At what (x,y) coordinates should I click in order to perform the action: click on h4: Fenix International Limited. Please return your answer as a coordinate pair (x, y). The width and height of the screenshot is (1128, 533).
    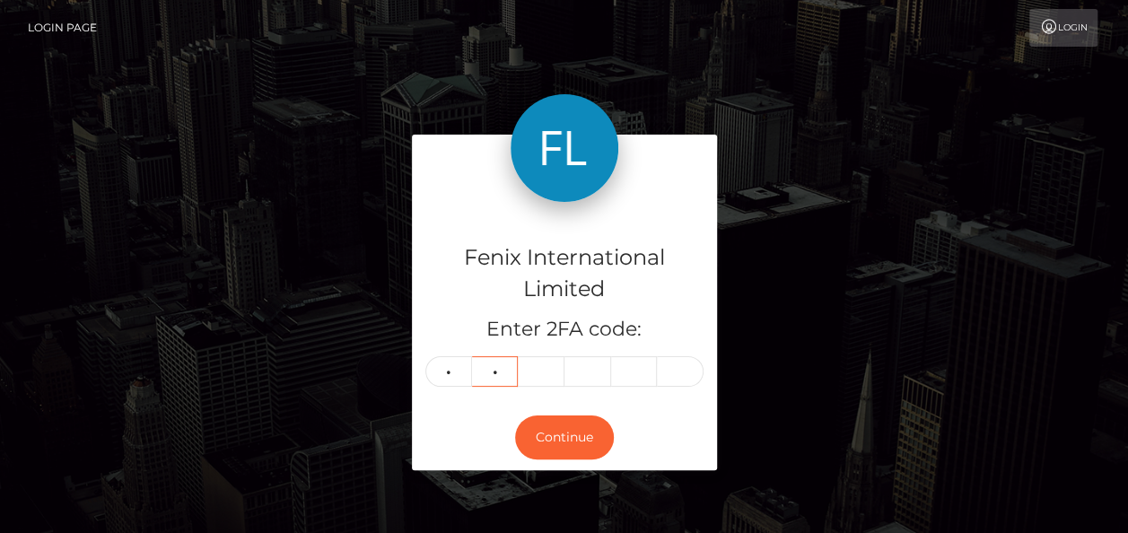
    Looking at the image, I should click on (564, 274).